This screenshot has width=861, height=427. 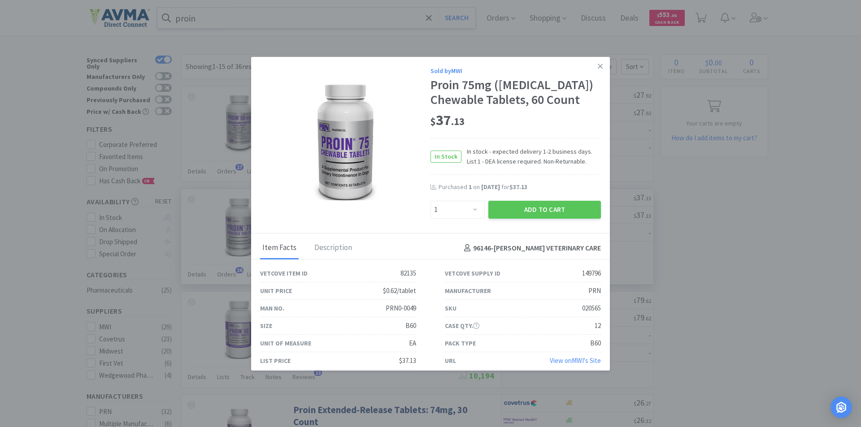 What do you see at coordinates (591, 308) in the screenshot?
I see `div: 020565` at bounding box center [591, 308].